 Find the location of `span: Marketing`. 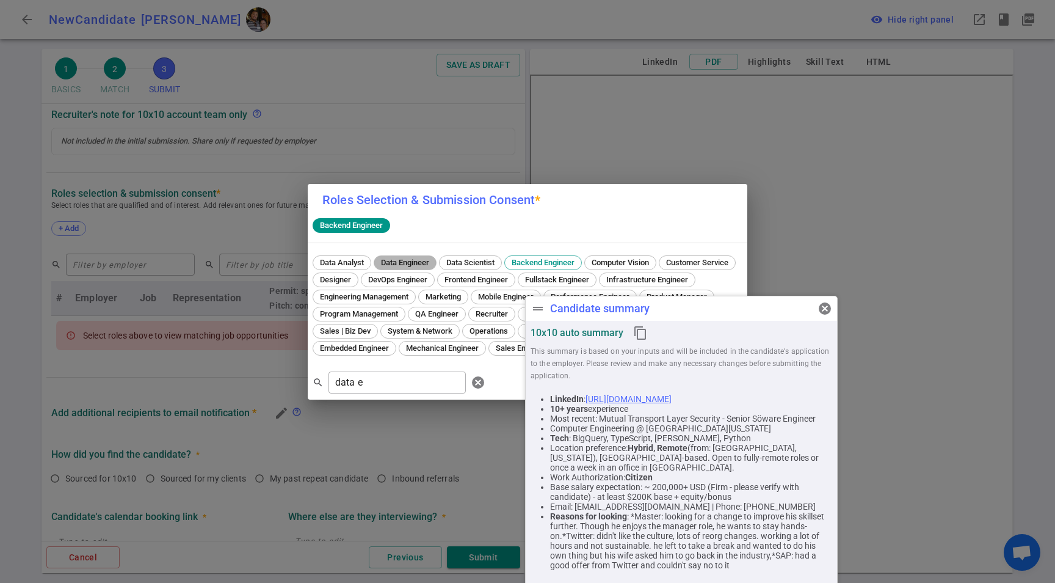

span: Marketing is located at coordinates (443, 296).